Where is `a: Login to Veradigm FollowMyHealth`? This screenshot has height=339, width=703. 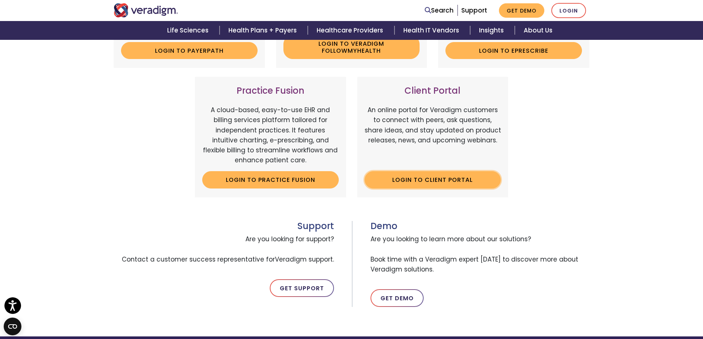 a: Login to Veradigm FollowMyHealth is located at coordinates (352, 47).